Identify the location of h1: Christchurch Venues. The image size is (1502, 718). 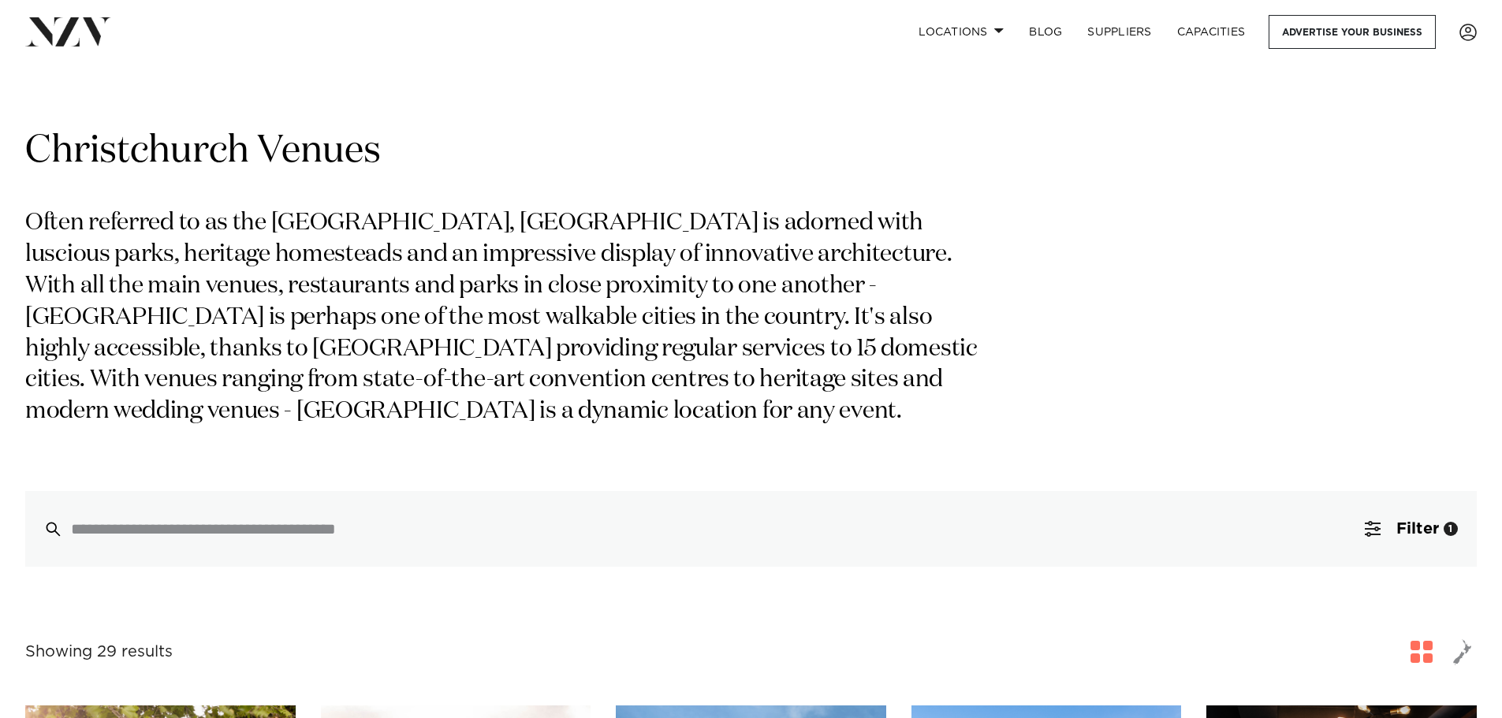
(751, 151).